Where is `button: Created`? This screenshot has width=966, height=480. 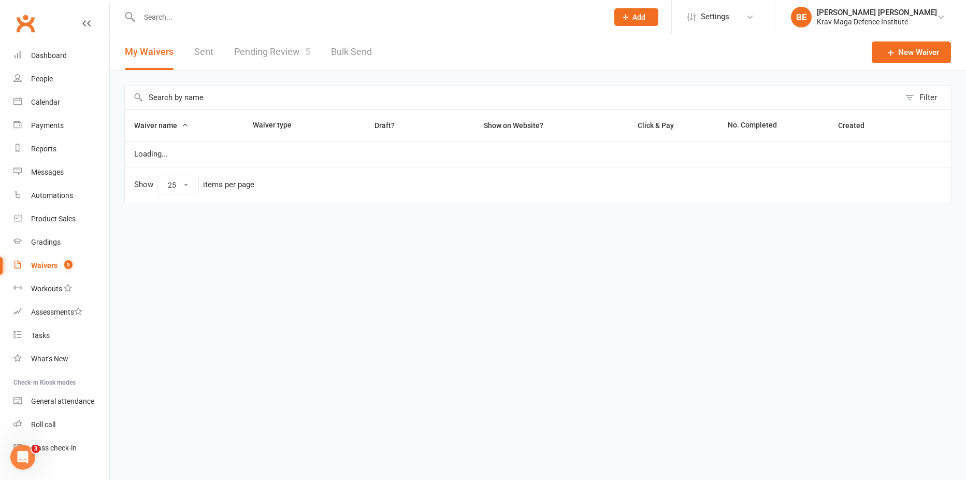 button: Created is located at coordinates (857, 125).